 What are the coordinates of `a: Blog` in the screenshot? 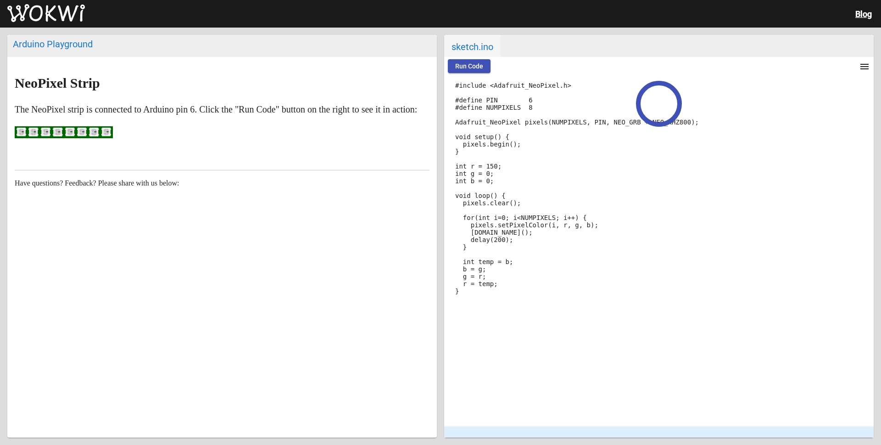 It's located at (864, 14).